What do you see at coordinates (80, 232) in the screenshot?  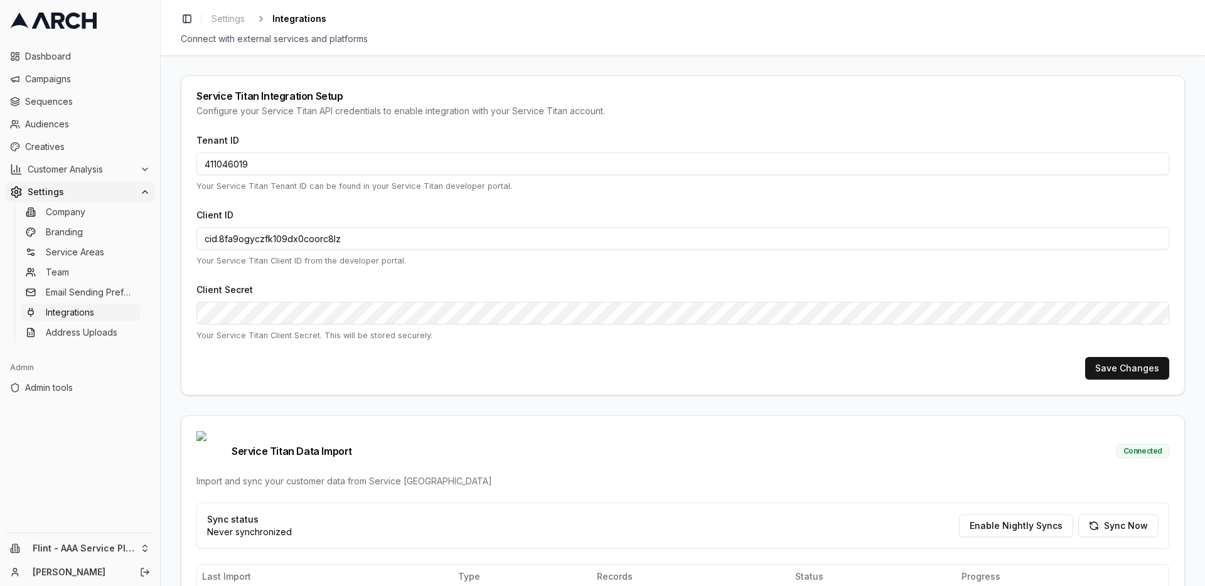 I see `a: Branding` at bounding box center [80, 232].